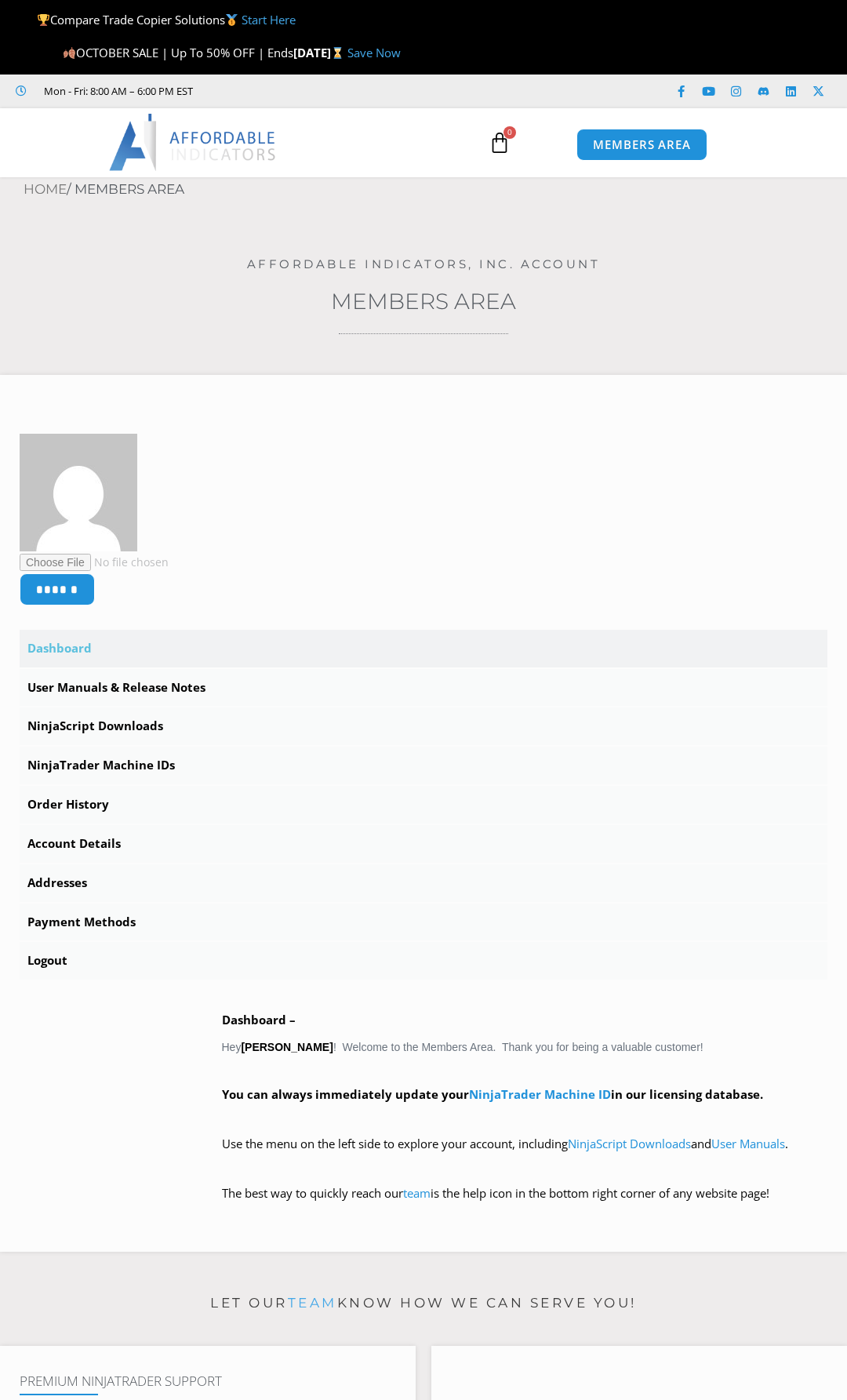 The height and width of the screenshot is (1400, 847). I want to click on a: Home, so click(45, 189).